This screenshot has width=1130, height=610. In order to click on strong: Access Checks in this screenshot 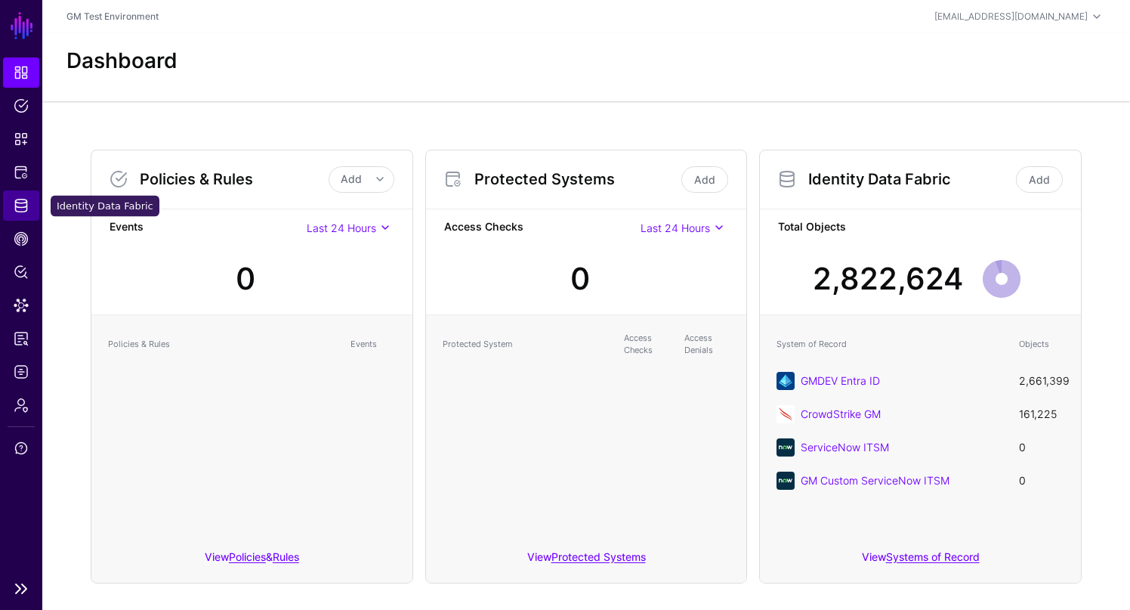, I will do `click(542, 227)`.